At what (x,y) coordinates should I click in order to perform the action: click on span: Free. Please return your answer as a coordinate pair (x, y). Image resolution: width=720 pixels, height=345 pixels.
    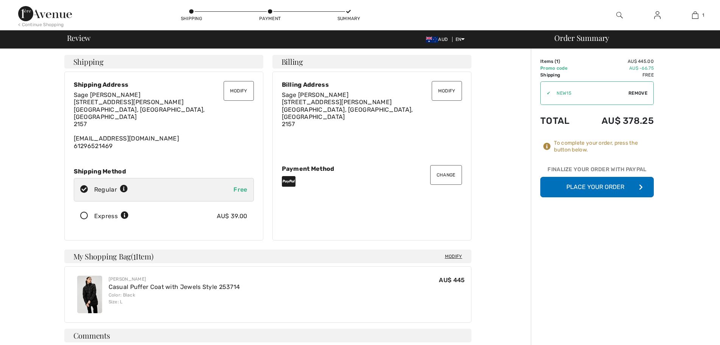
    Looking at the image, I should click on (240, 189).